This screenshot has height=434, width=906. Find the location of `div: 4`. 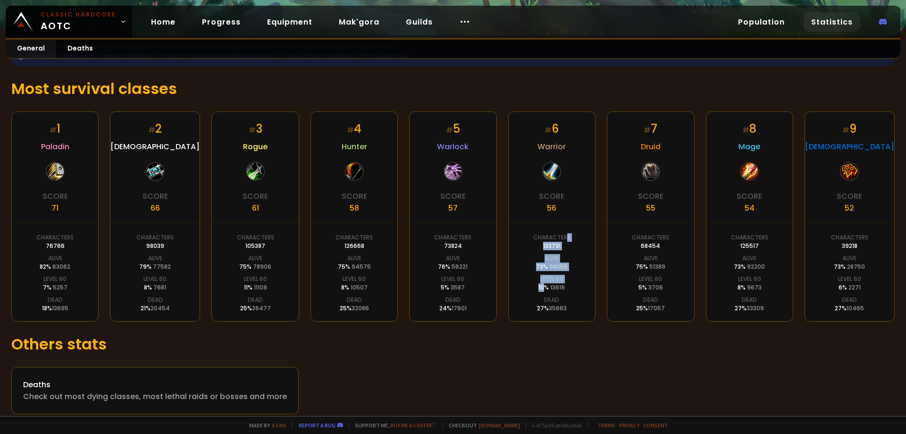

div: 4 is located at coordinates (354, 128).